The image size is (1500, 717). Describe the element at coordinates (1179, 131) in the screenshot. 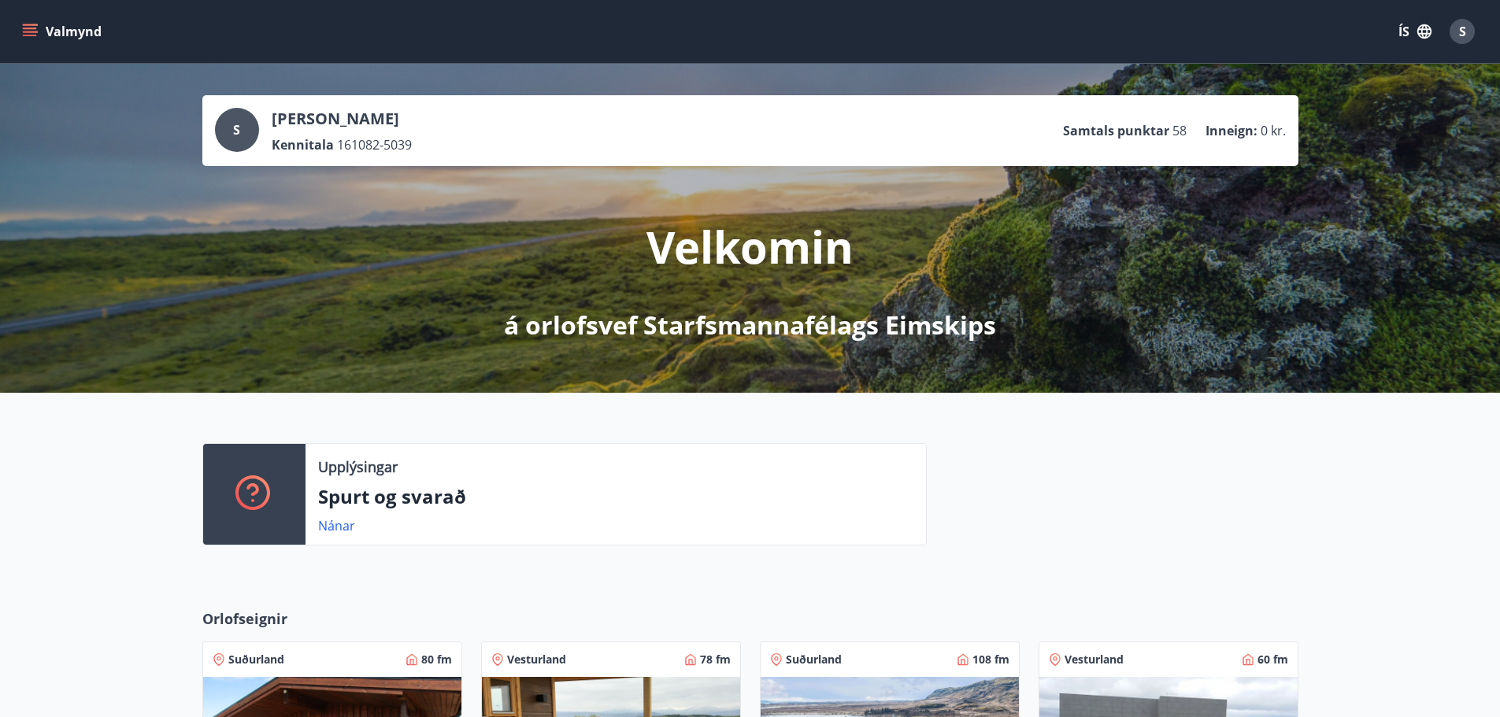

I see `span: 58` at that location.